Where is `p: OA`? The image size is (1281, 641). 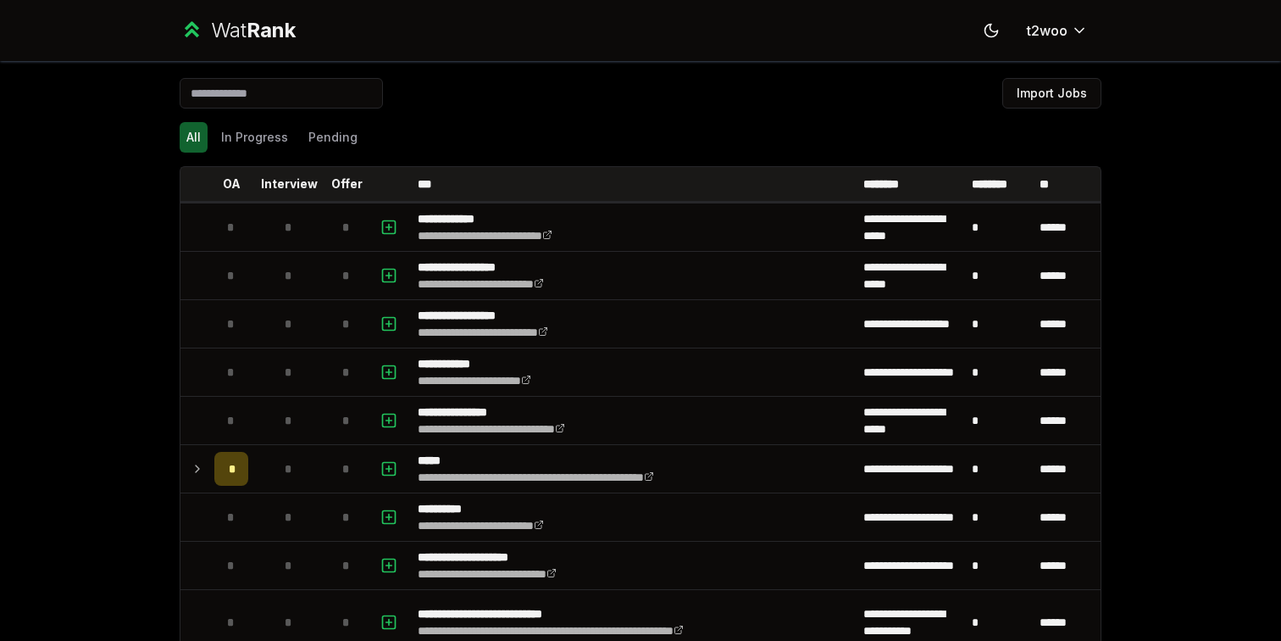
p: OA is located at coordinates (231, 184).